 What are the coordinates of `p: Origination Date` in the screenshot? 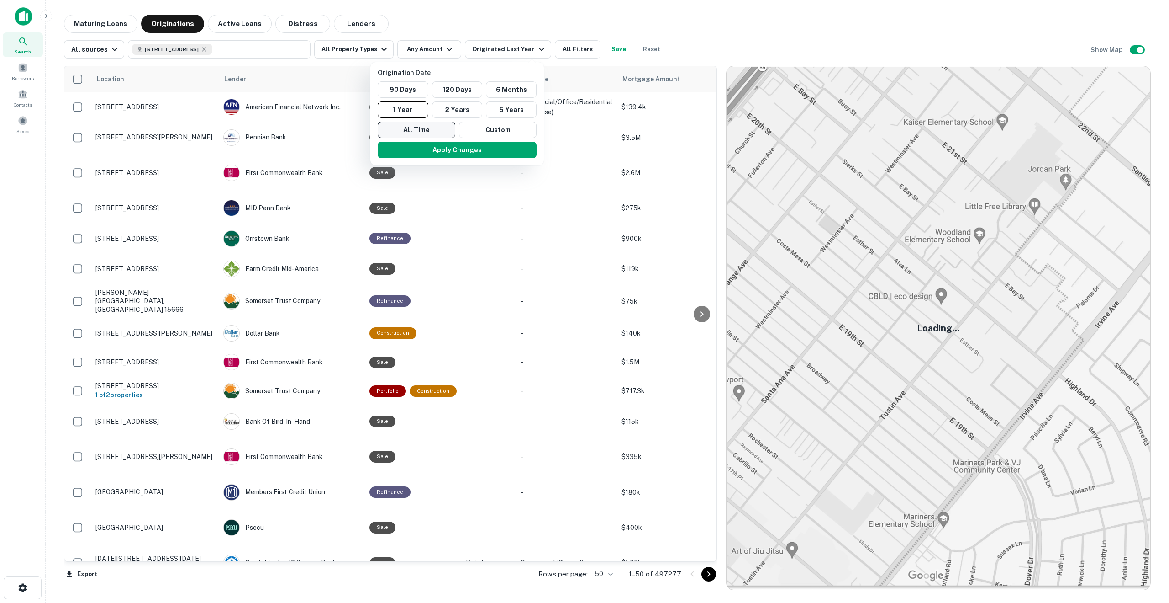 It's located at (459, 73).